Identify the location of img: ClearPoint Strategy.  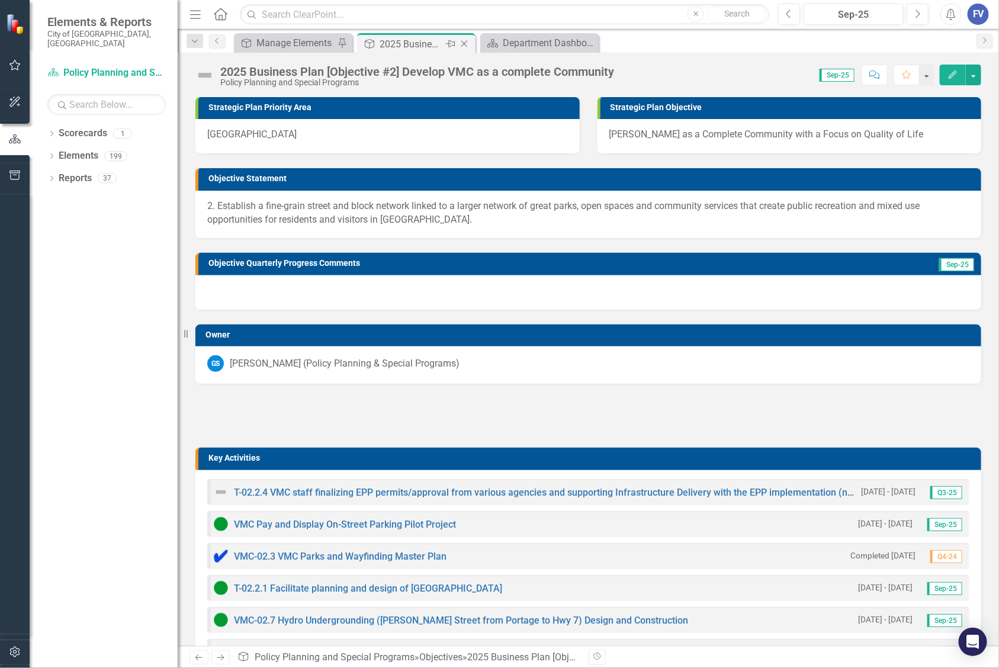
(16, 24).